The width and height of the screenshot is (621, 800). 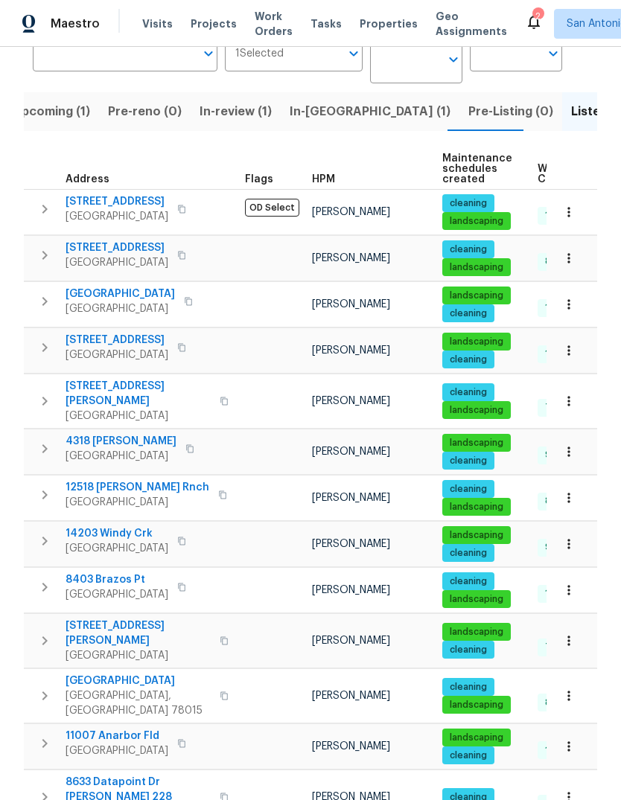 I want to click on span: Address, so click(x=87, y=179).